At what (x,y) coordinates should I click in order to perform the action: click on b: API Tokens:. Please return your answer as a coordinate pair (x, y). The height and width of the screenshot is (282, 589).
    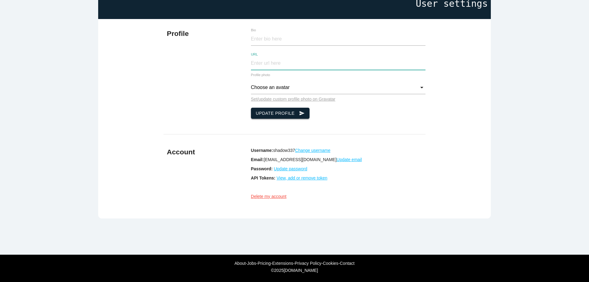
    Looking at the image, I should click on (263, 178).